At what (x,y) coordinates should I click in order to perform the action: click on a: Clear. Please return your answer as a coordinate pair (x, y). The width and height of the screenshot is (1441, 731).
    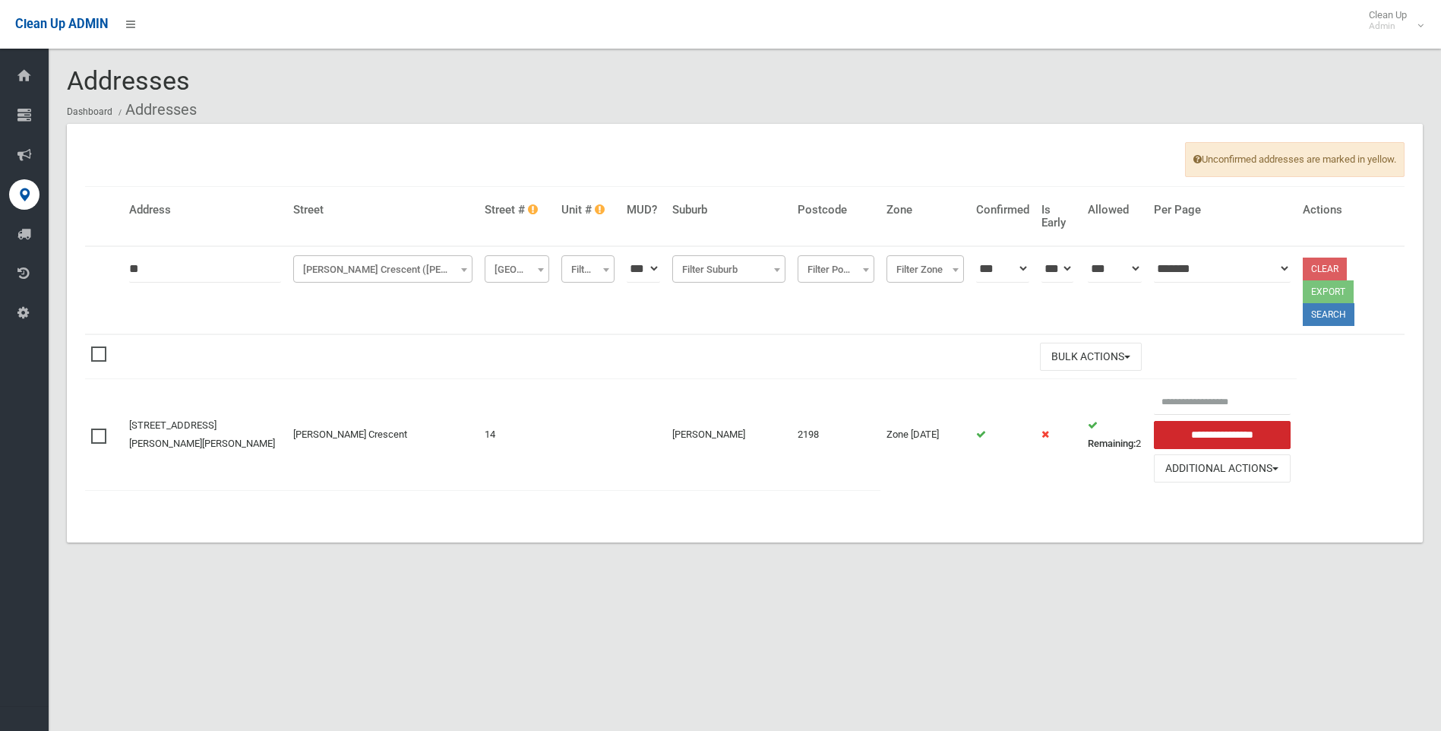
    Looking at the image, I should click on (1325, 269).